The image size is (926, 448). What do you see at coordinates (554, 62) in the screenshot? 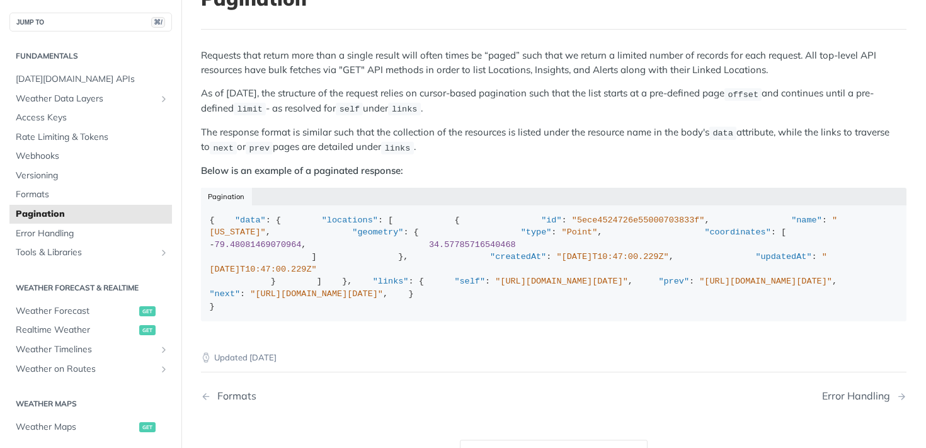
I see `p: Requests that return more than a single result will often times be “paged” such that we return a ...` at bounding box center [554, 62].